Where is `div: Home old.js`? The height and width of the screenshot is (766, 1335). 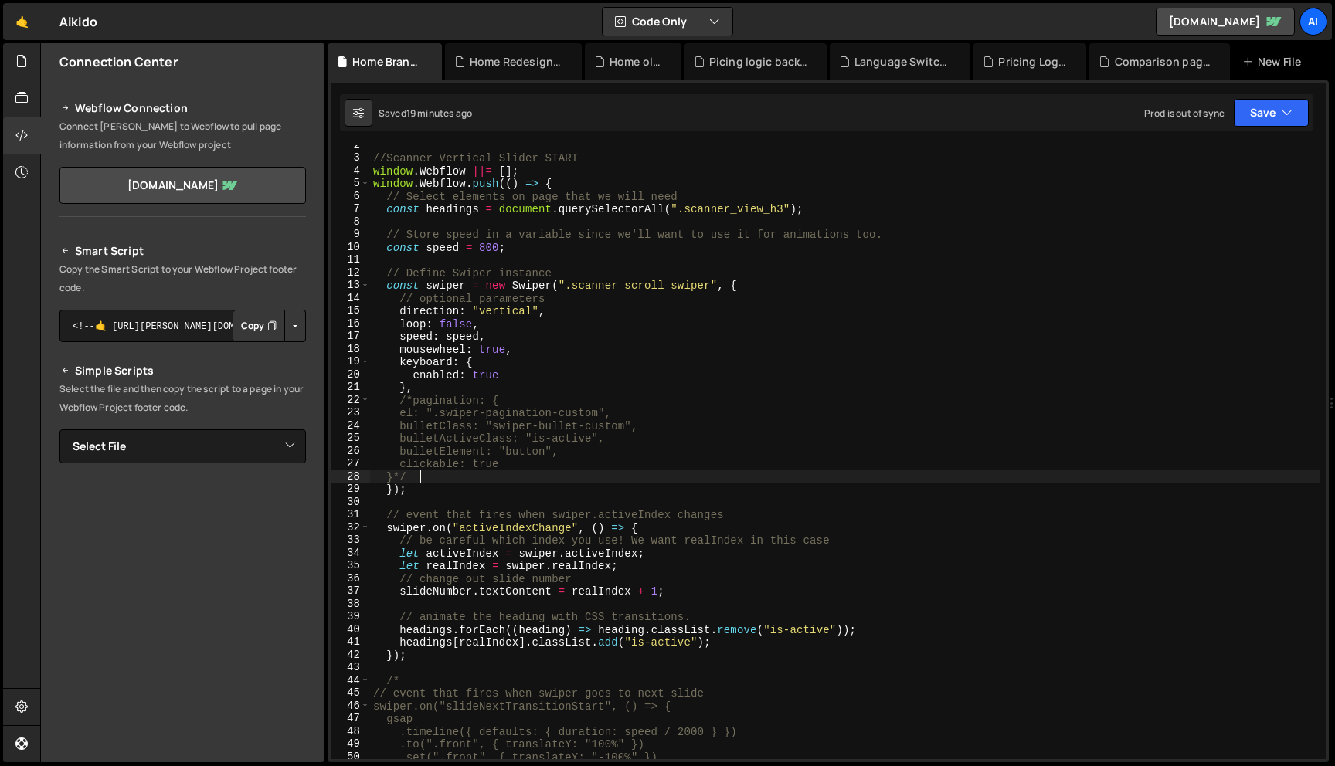 div: Home old.js is located at coordinates (636, 62).